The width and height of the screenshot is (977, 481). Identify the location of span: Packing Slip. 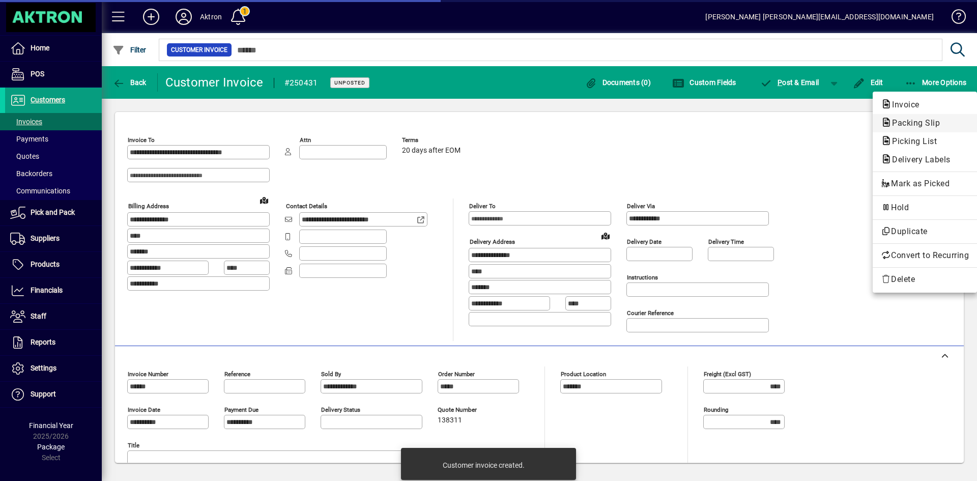
(913, 123).